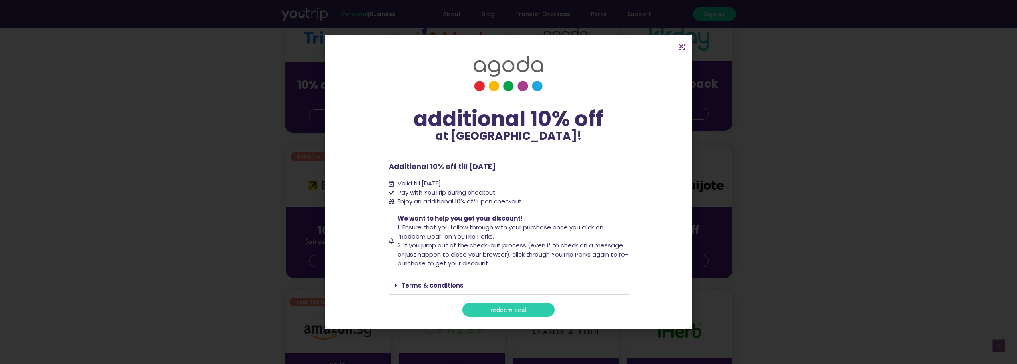 The width and height of the screenshot is (1017, 364). Describe the element at coordinates (460, 218) in the screenshot. I see `span: We want to help you get your discount!` at that location.